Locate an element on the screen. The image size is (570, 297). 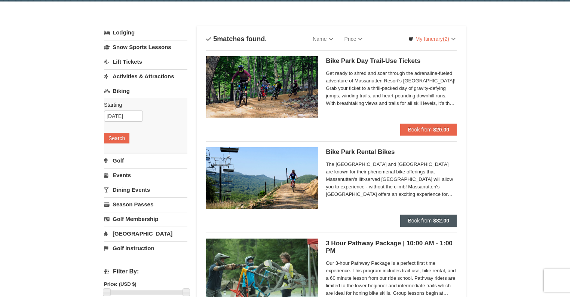
button: Search is located at coordinates (117, 138).